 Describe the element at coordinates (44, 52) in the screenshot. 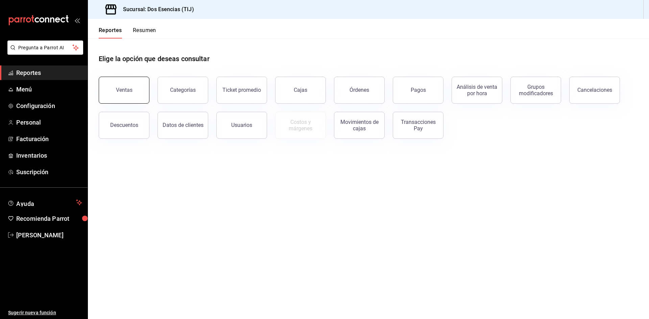

I see `a: Pregunta a Parrot AI` at that location.